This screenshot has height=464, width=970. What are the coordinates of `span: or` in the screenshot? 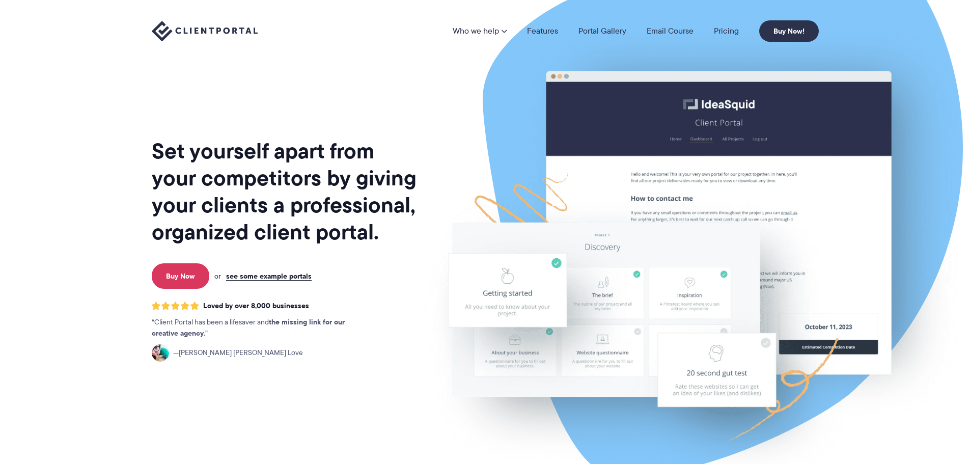 It's located at (217, 276).